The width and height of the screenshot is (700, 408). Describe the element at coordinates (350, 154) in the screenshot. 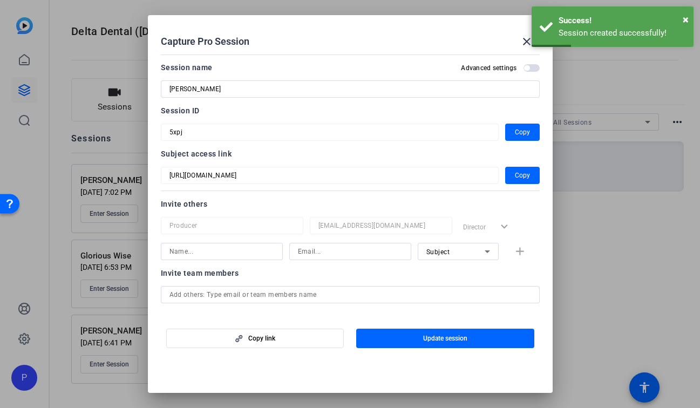

I see `div: Subject access link` at that location.